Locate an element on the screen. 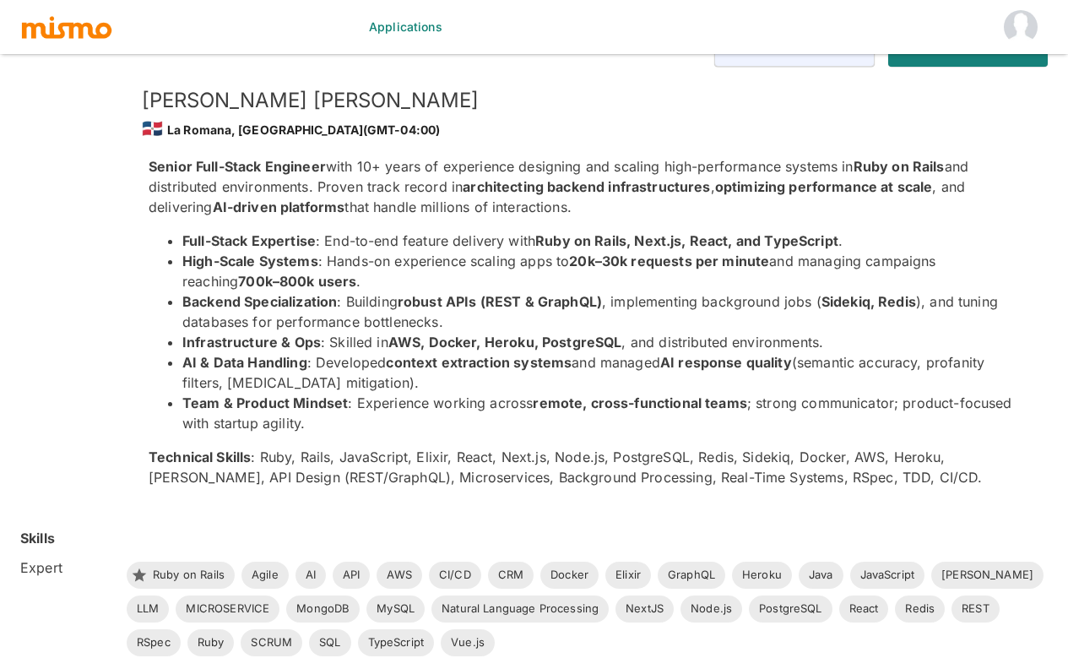 The width and height of the screenshot is (1068, 669). span: Elixir is located at coordinates (628, 575).